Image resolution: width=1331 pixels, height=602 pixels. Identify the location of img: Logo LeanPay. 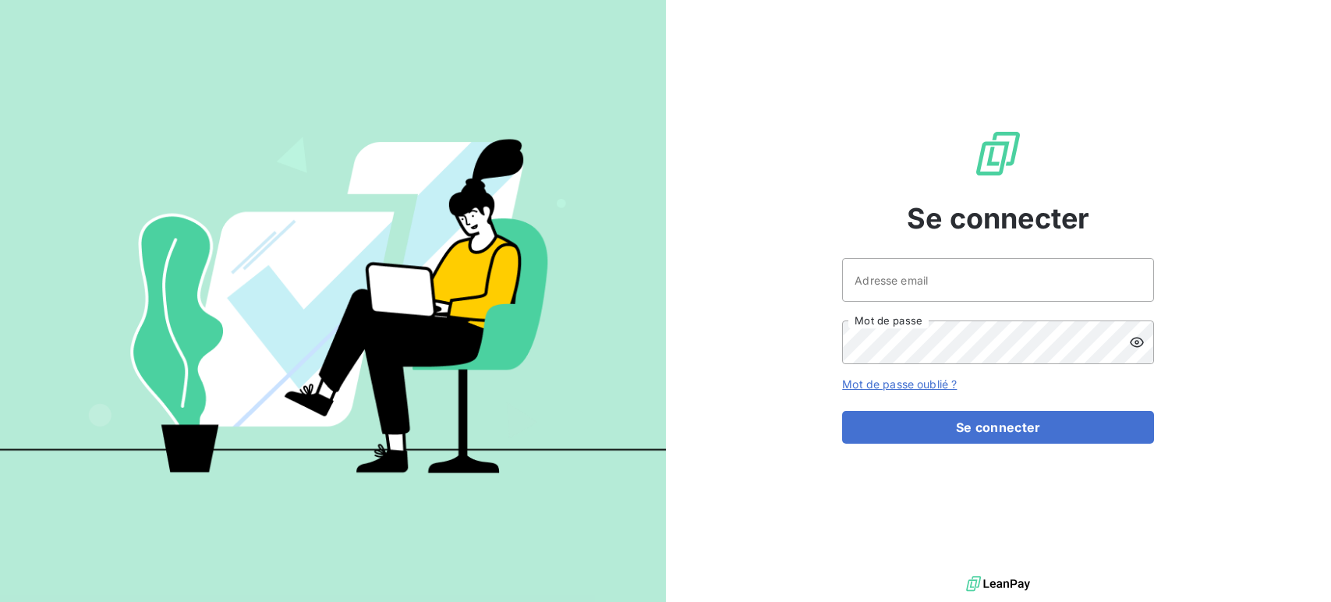
(998, 154).